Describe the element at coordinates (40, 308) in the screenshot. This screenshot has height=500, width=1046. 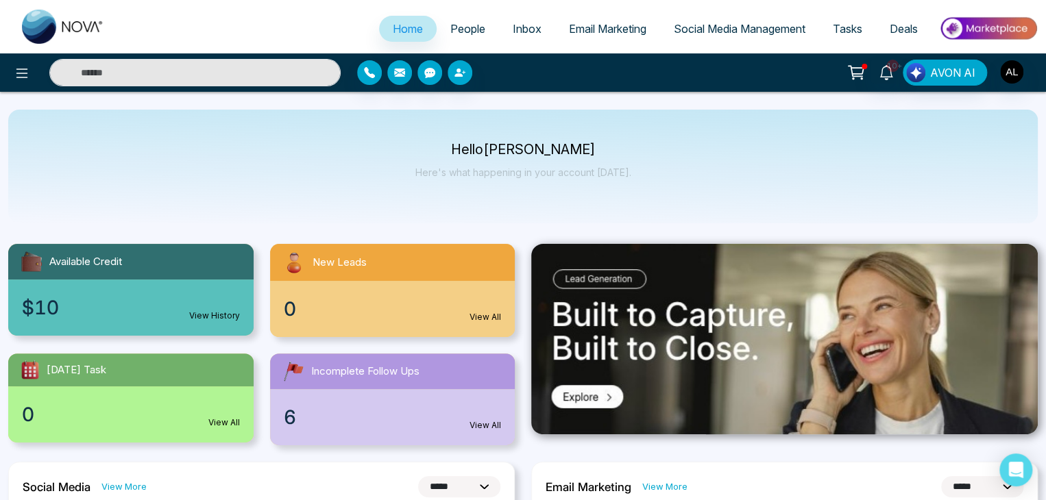
I see `span: $10` at that location.